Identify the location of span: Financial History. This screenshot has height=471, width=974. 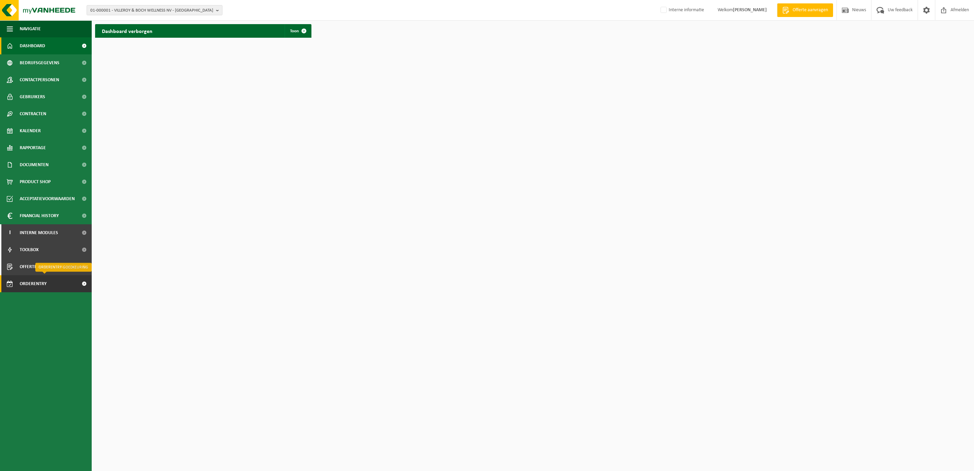
(39, 216).